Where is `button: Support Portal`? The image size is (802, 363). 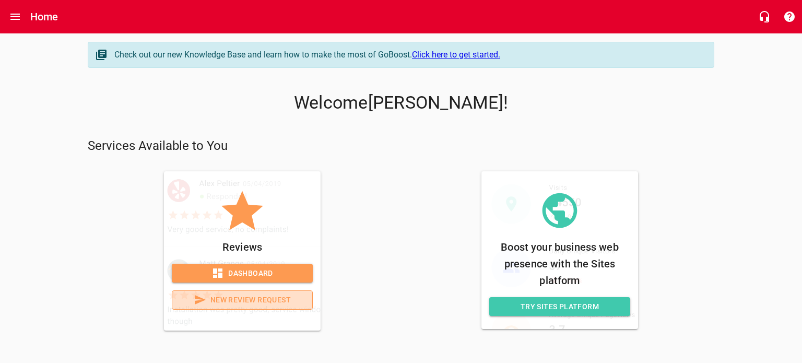
button: Support Portal is located at coordinates (790, 17).